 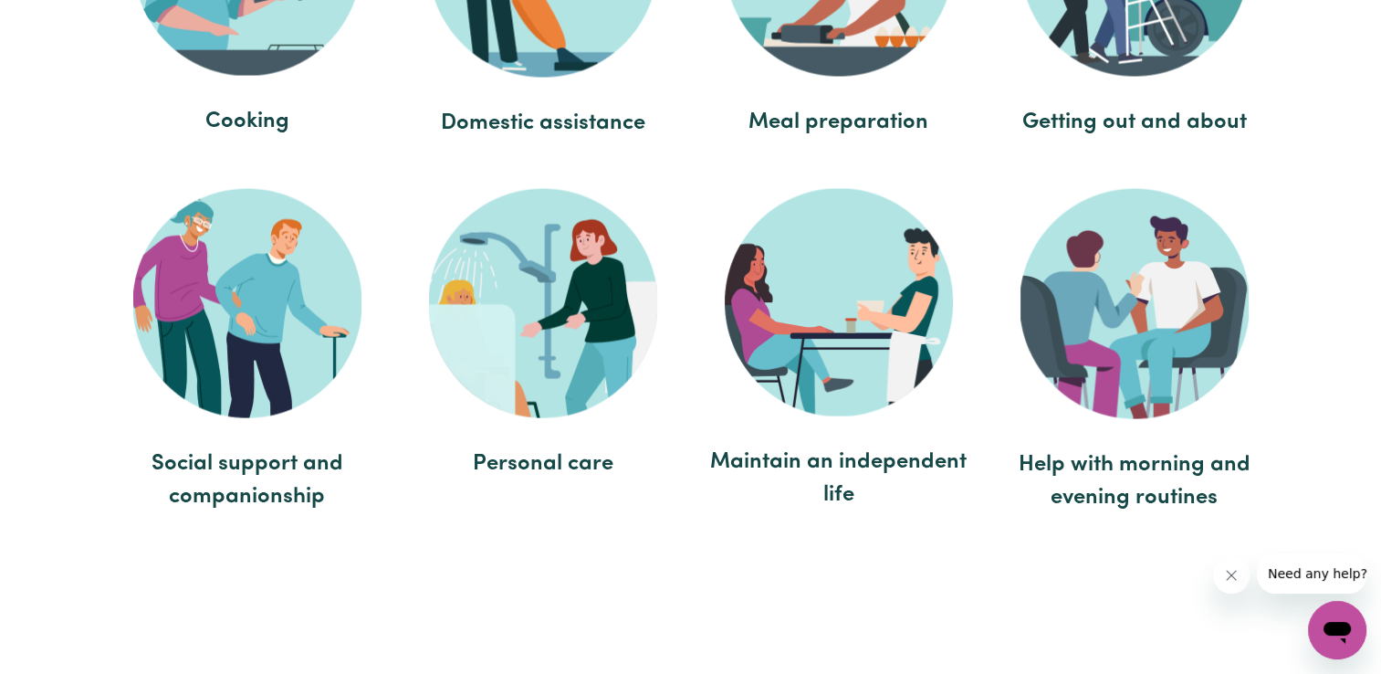 I want to click on span: Help with morning and evening routines, so click(x=1134, y=481).